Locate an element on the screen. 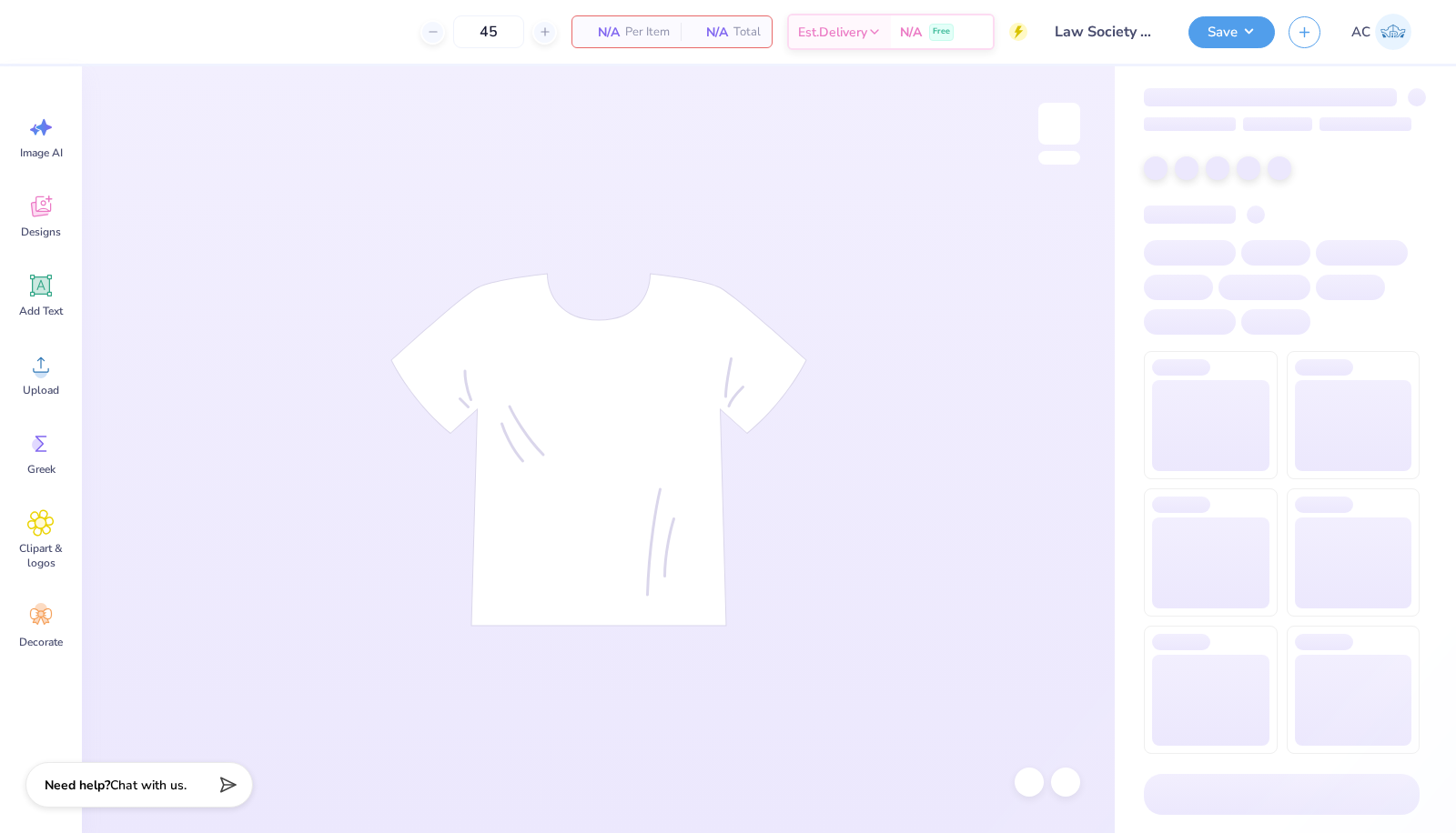  span: Clipart & logos is located at coordinates (41, 555).